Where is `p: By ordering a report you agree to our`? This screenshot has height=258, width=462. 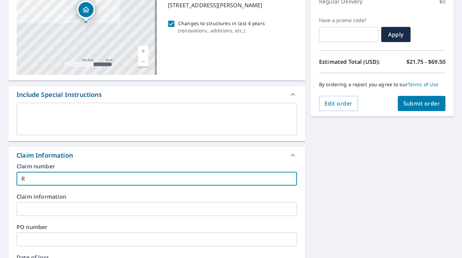 p: By ordering a report you agree to our is located at coordinates (382, 85).